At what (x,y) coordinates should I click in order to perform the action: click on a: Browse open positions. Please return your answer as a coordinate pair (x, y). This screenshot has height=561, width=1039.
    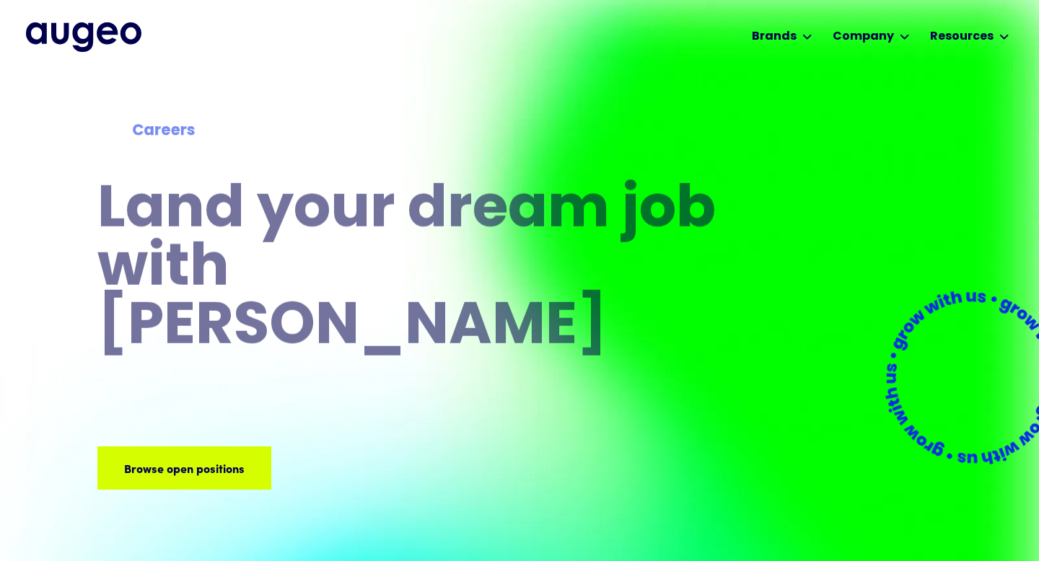
    Looking at the image, I should click on (184, 468).